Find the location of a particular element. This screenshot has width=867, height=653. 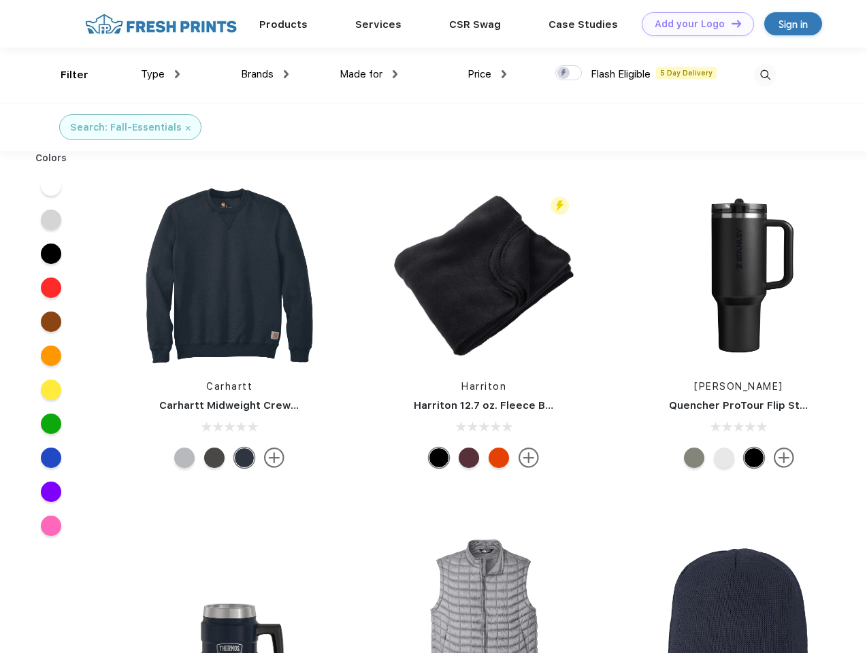

span: Price is located at coordinates (479, 74).